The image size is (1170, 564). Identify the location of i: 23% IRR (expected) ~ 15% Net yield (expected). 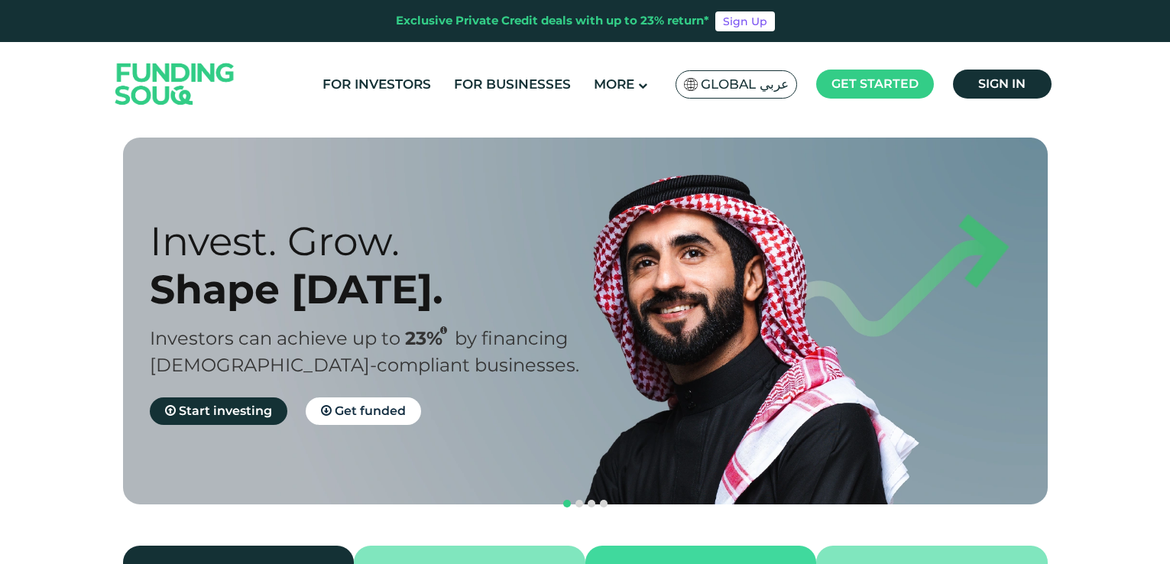
(443, 330).